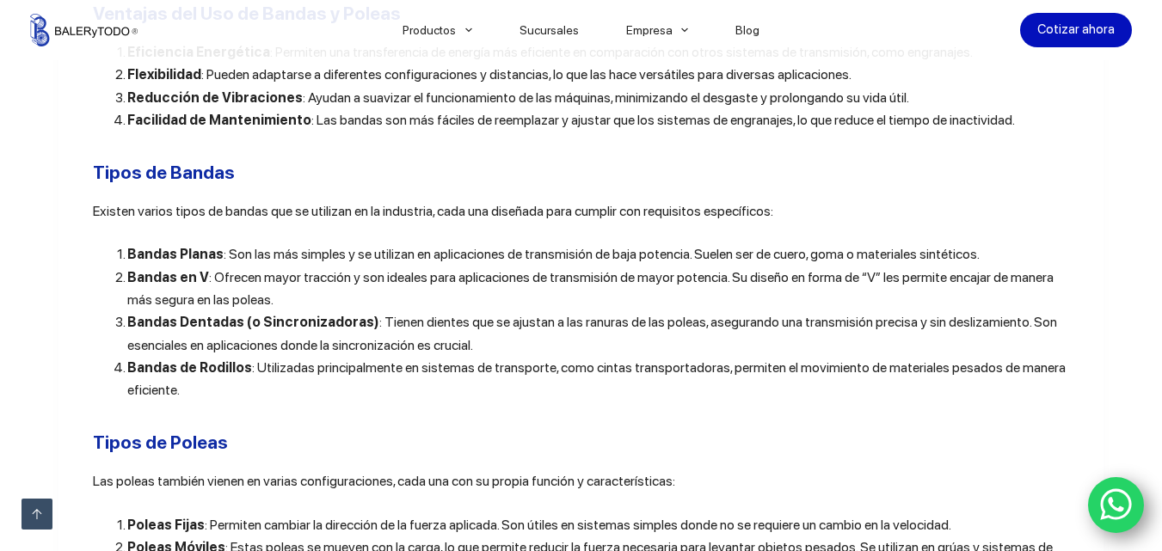 The image size is (1162, 551). Describe the element at coordinates (596, 378) in the screenshot. I see `span: : Utilizadas principalmente en sistemas de transporte, como cintas transportadoras, permiten el m...` at that location.